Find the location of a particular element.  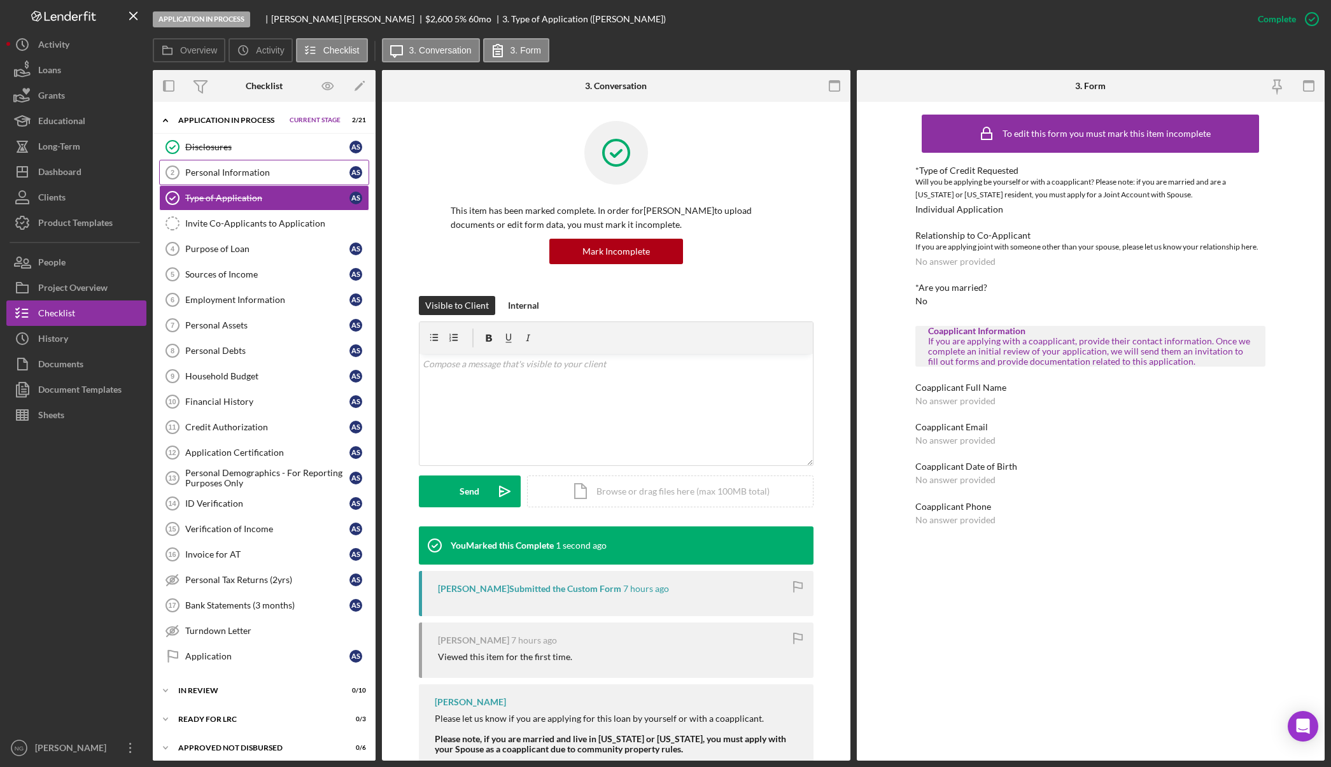

a: History is located at coordinates (76, 339).